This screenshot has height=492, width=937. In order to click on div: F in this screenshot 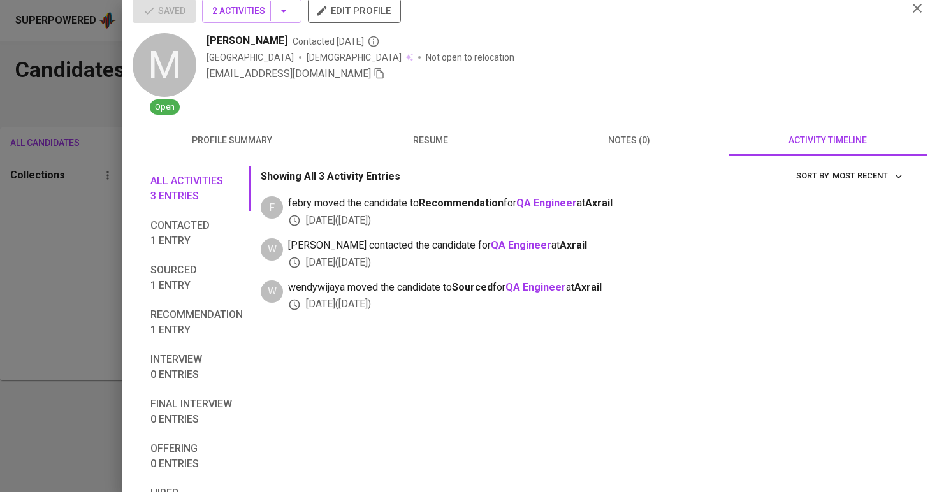, I will do `click(271, 207)`.